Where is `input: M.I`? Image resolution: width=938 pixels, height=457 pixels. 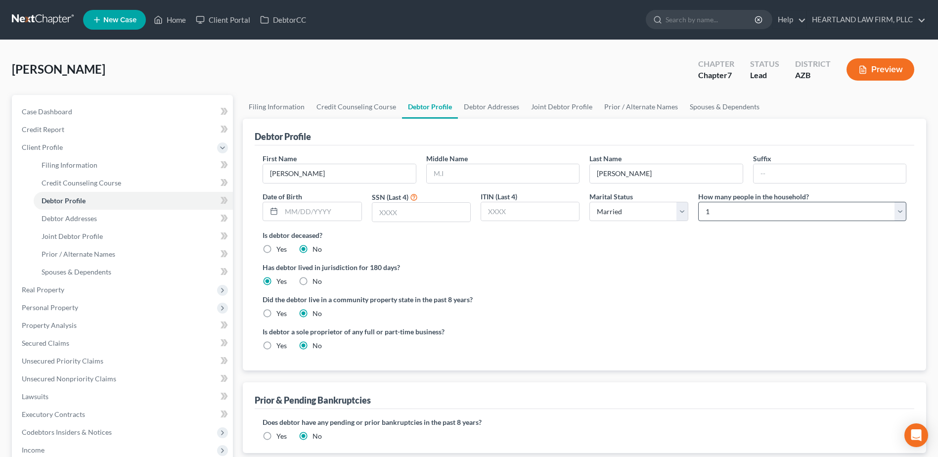 input: M.I is located at coordinates (503, 174).